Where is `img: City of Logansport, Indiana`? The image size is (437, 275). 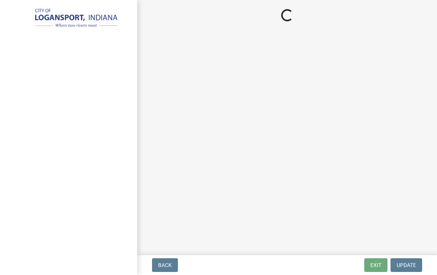 img: City of Logansport, Indiana is located at coordinates (70, 19).